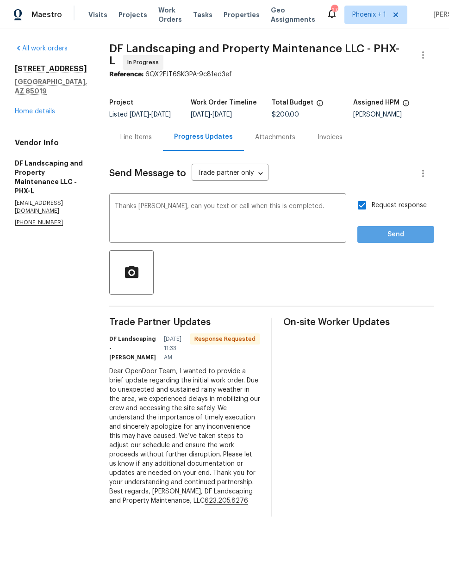 The height and width of the screenshot is (585, 449). I want to click on span: In Progress, so click(145, 62).